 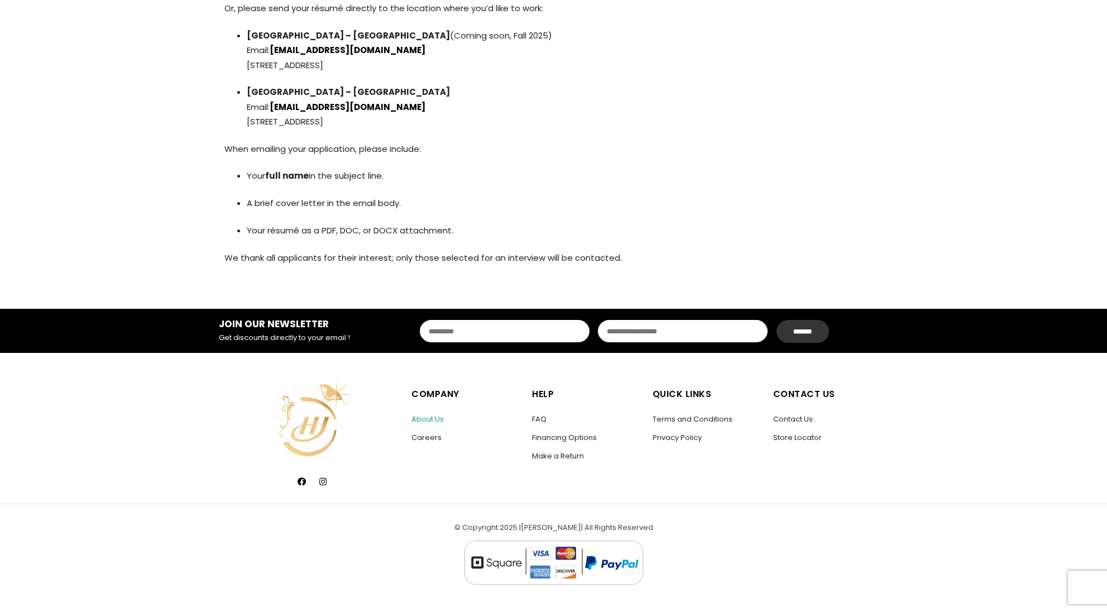 I want to click on p: When emailing your application, please include:, so click(x=554, y=149).